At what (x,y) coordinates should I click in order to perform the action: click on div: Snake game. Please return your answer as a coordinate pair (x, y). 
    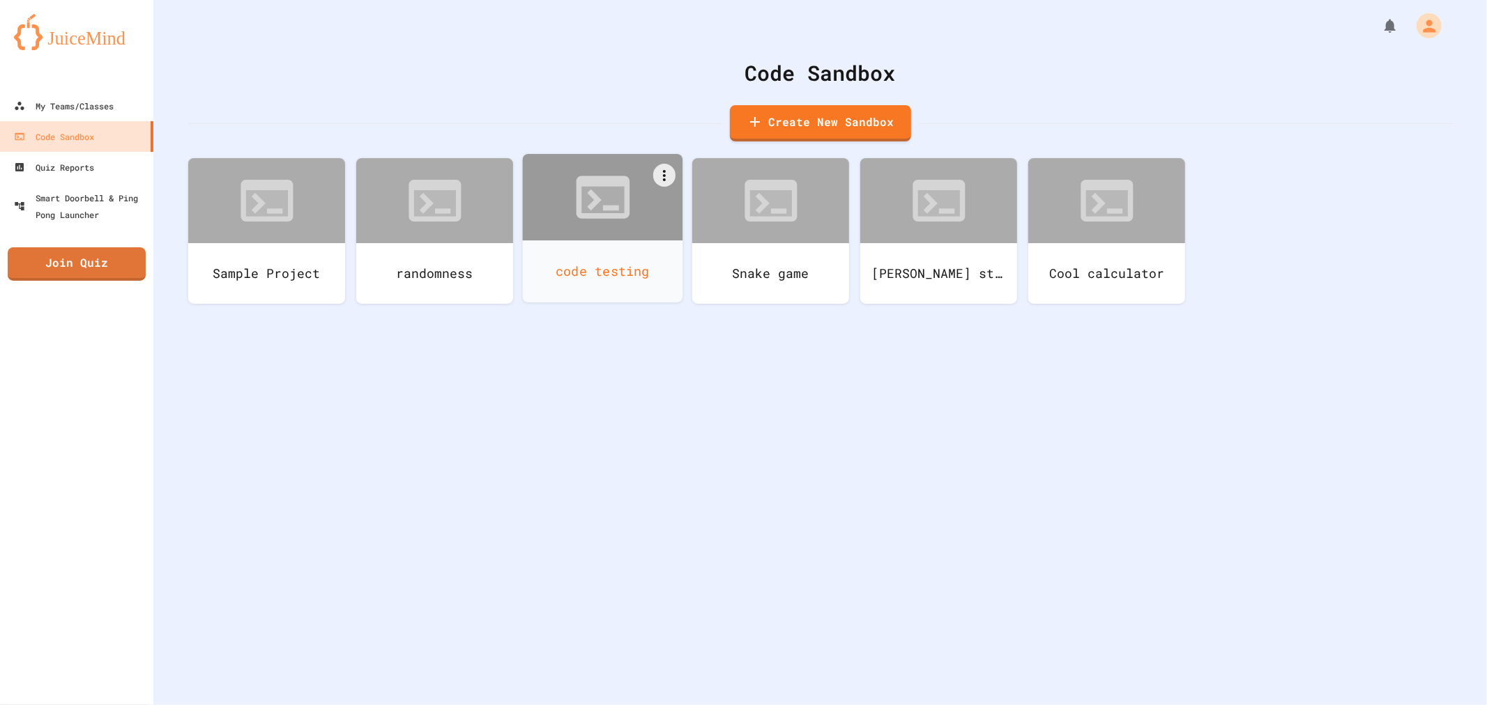
    Looking at the image, I should click on (770, 273).